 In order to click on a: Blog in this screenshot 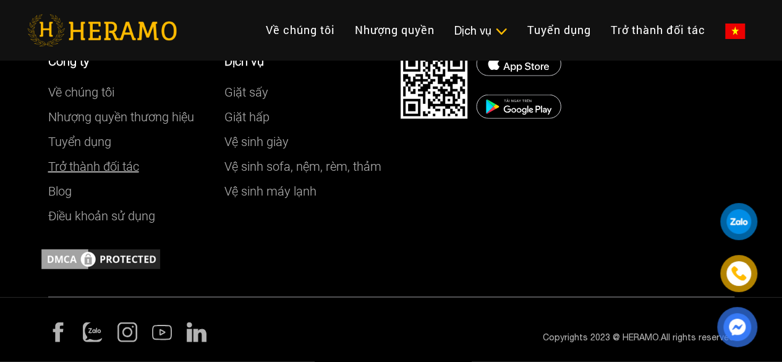, I will do `click(60, 191)`.